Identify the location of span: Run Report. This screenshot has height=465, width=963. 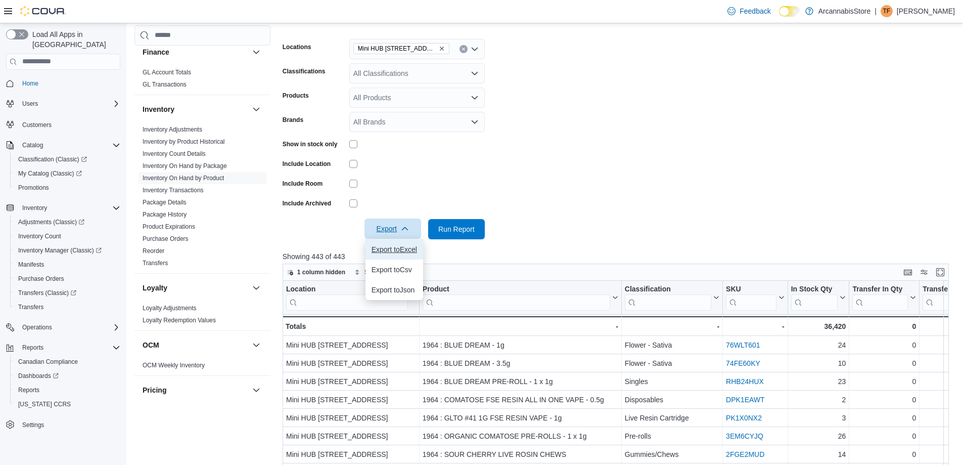
(457, 229).